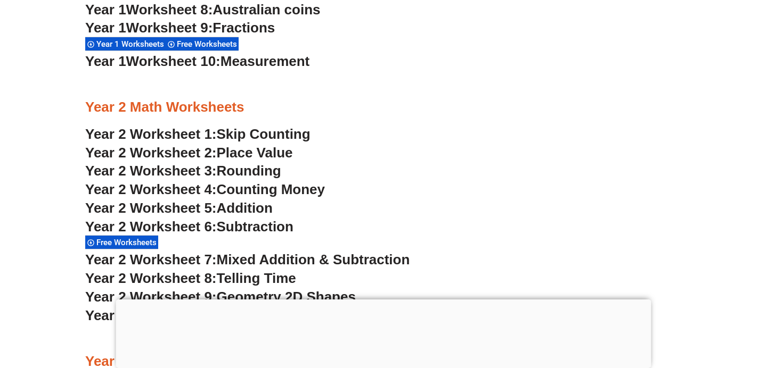  Describe the element at coordinates (224, 316) in the screenshot. I see `a: Year 2 Worksheet 10:Geometry 3D Shapes` at that location.